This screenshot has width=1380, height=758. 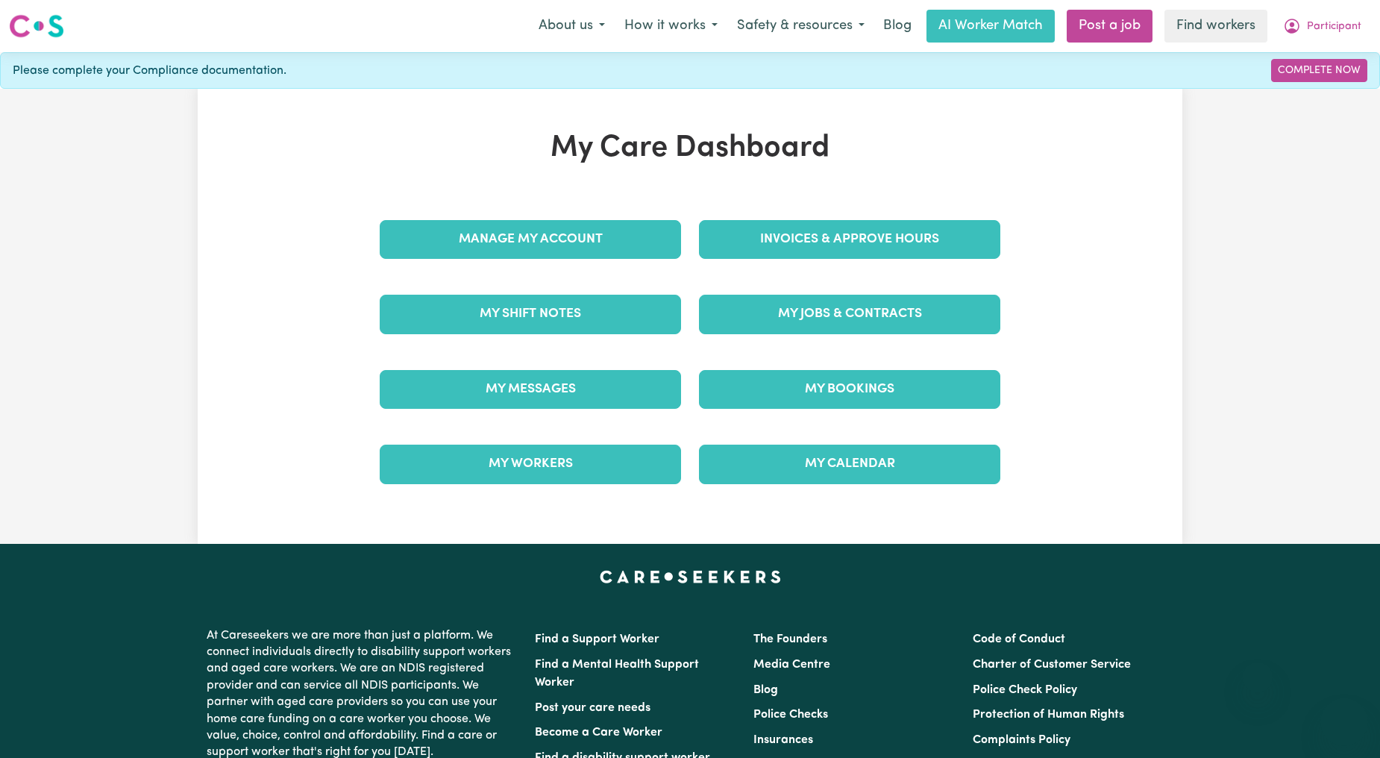 What do you see at coordinates (1019, 639) in the screenshot?
I see `a: Code of Conduct` at bounding box center [1019, 639].